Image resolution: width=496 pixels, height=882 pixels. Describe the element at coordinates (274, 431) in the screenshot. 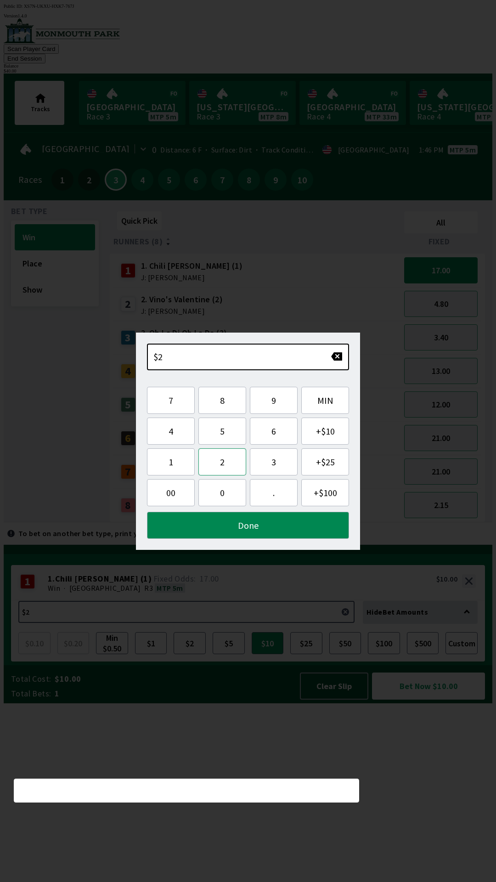

I see `span: 6` at that location.